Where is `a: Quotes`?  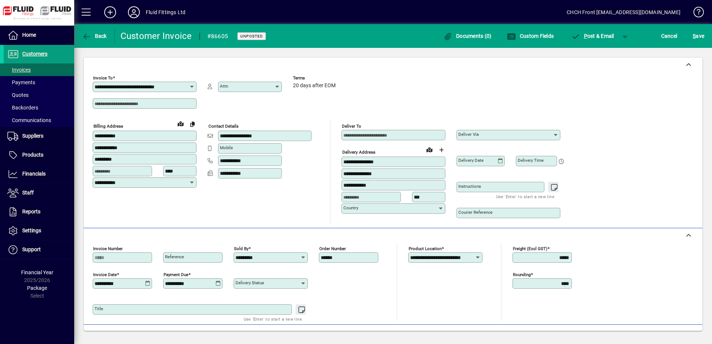
a: Quotes is located at coordinates (39, 95).